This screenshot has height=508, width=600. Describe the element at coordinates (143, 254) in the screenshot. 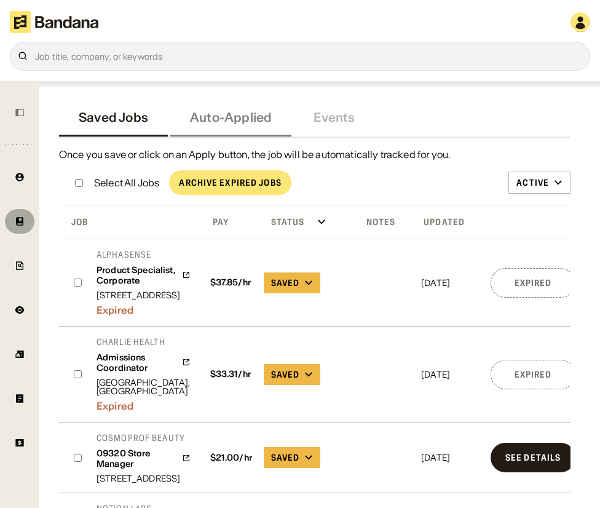

I see `div: AlphaSense` at that location.